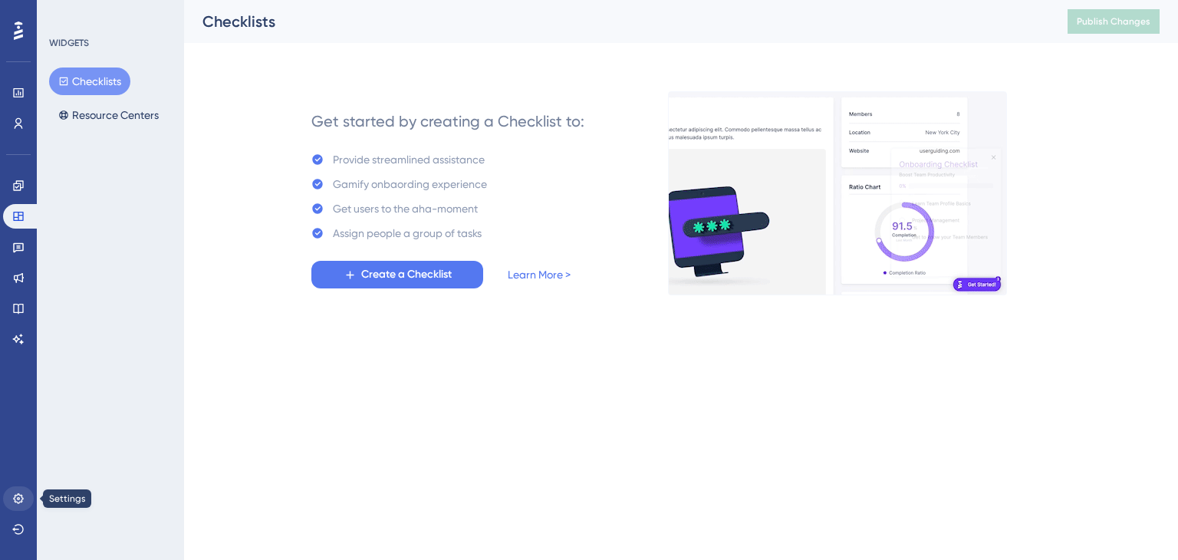 The image size is (1178, 560). What do you see at coordinates (407, 233) in the screenshot?
I see `div: Assign people a group of tasks` at bounding box center [407, 233].